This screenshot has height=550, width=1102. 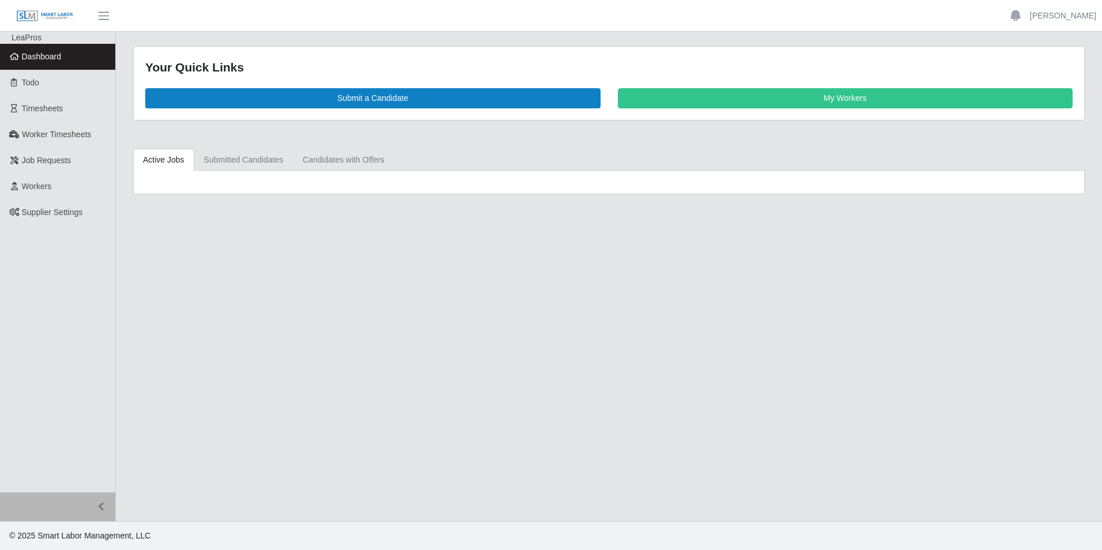 What do you see at coordinates (608, 67) in the screenshot?
I see `div: Your Quick Links` at bounding box center [608, 67].